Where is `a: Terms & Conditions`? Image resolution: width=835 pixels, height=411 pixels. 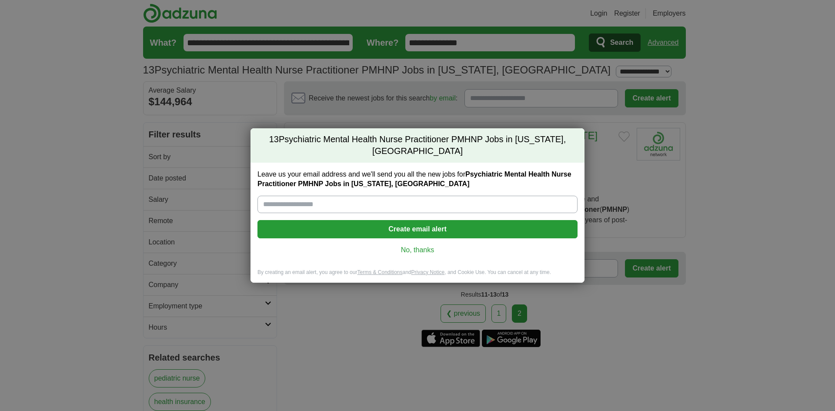 a: Terms & Conditions is located at coordinates (379, 272).